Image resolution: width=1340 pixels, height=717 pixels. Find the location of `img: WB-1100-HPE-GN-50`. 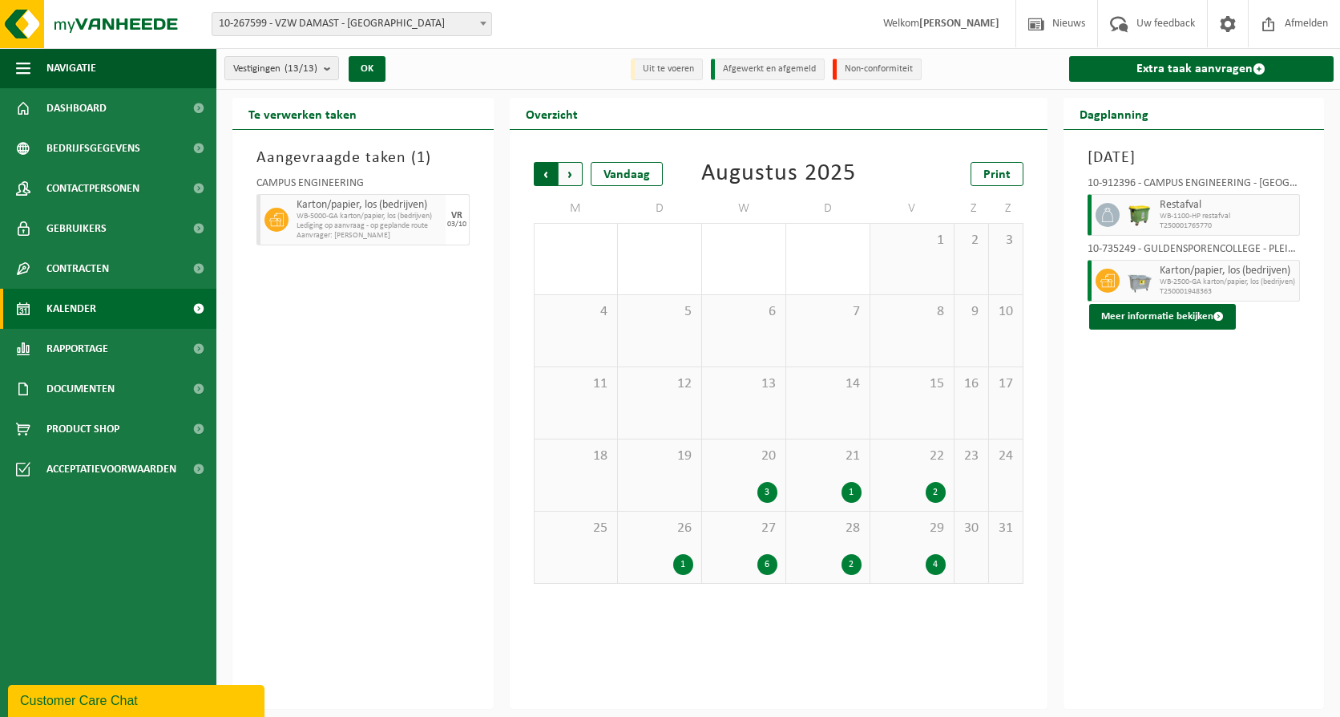

img: WB-1100-HPE-GN-50 is located at coordinates (1140, 215).